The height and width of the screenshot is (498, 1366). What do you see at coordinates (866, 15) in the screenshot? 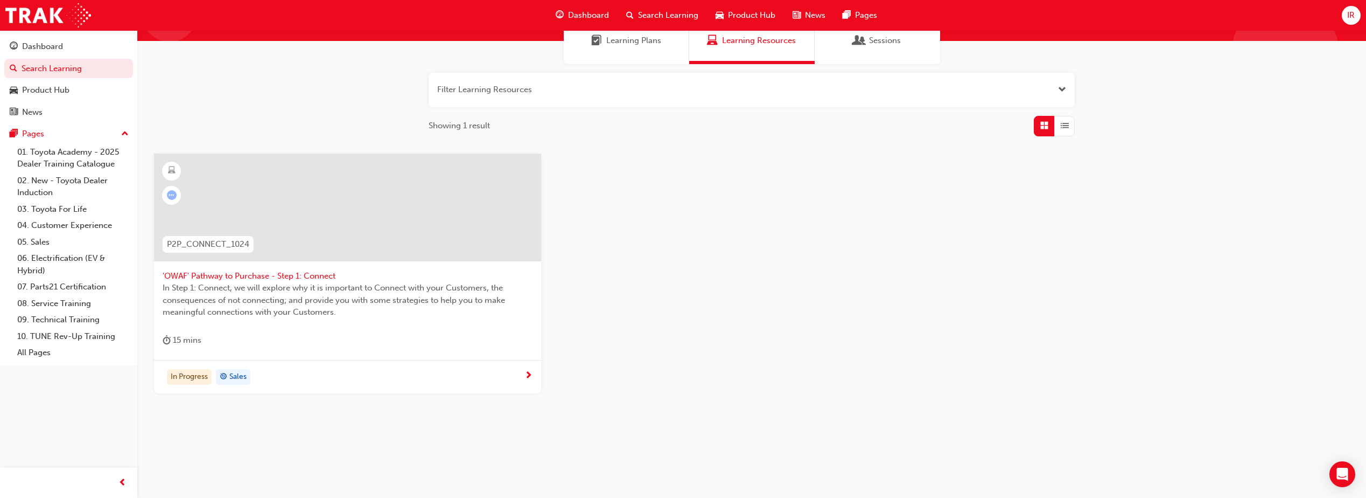
I see `span: Pages` at bounding box center [866, 15].